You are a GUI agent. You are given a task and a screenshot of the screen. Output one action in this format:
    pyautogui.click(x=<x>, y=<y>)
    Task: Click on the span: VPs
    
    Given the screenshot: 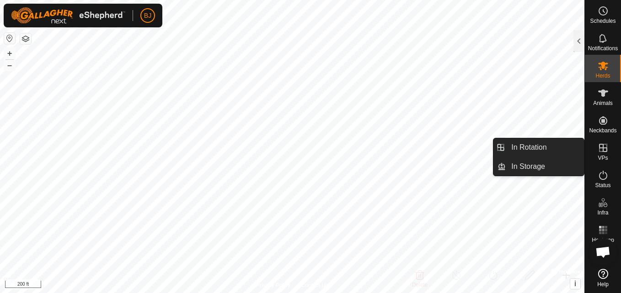 What is the action you would take?
    pyautogui.click(x=602, y=158)
    